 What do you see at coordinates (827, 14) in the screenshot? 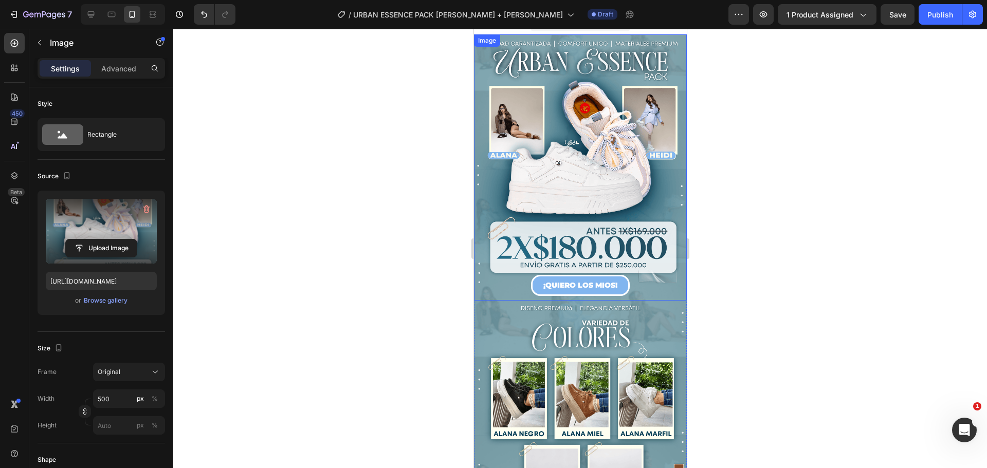
I see `button: 1 product assigned` at bounding box center [827, 14].